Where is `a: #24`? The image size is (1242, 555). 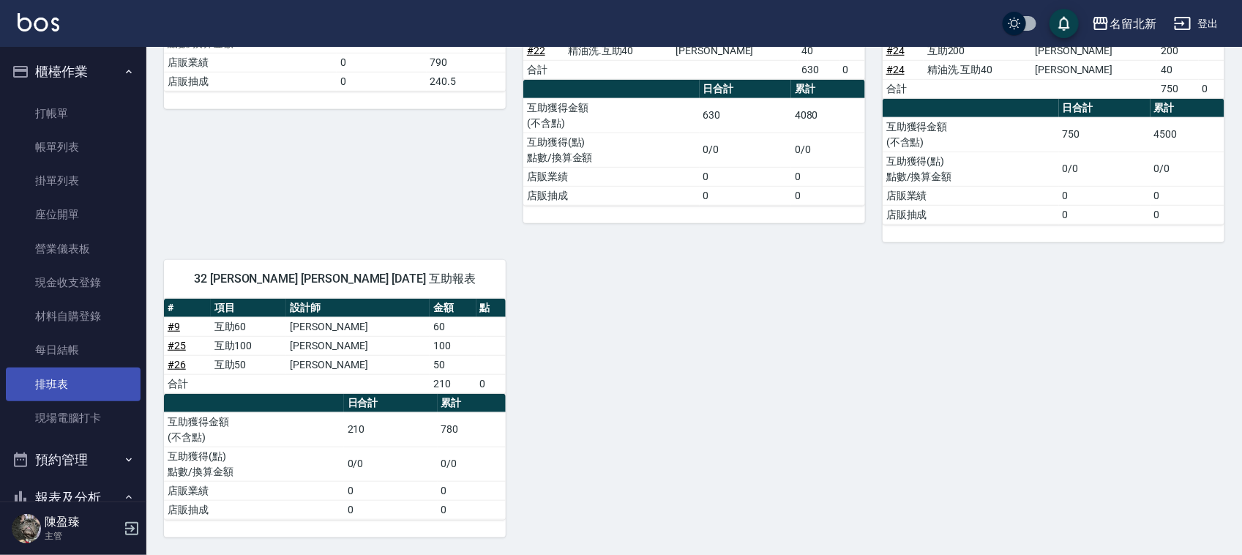
a: #24 is located at coordinates (895, 70).